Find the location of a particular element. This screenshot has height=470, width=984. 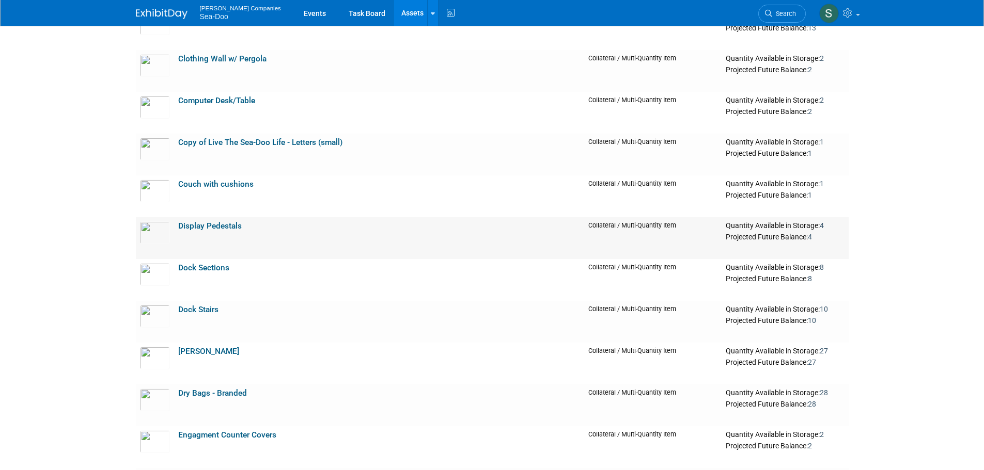

span: Sea-Doo is located at coordinates (214, 17).